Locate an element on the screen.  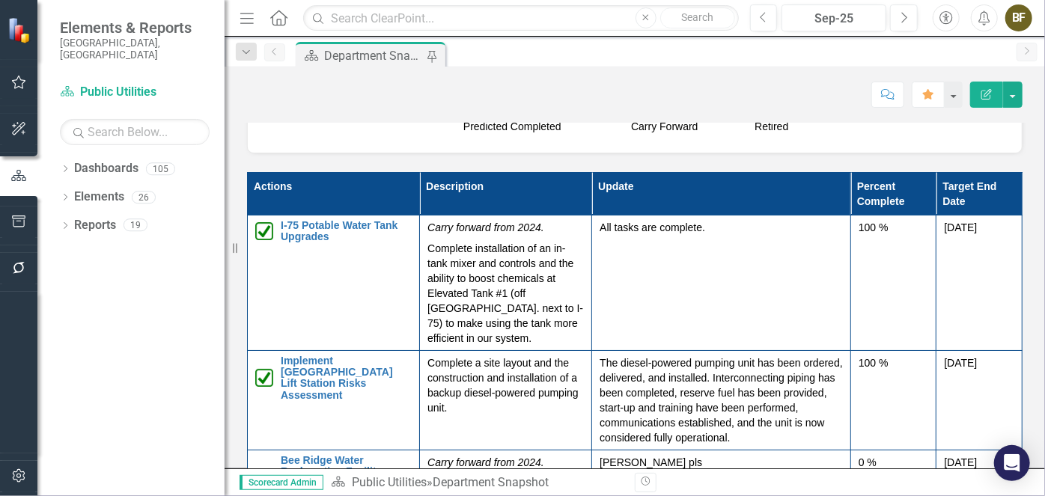
div: 19 is located at coordinates (135, 225).